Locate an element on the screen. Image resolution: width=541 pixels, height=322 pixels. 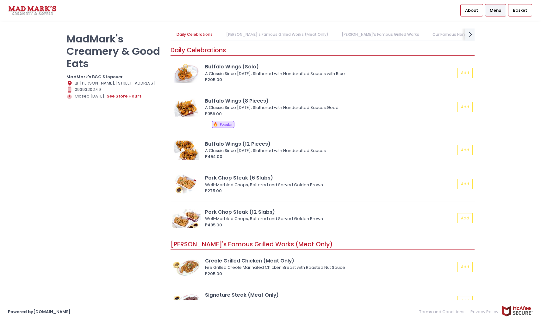
div: ₱359.00 is located at coordinates (330, 114).